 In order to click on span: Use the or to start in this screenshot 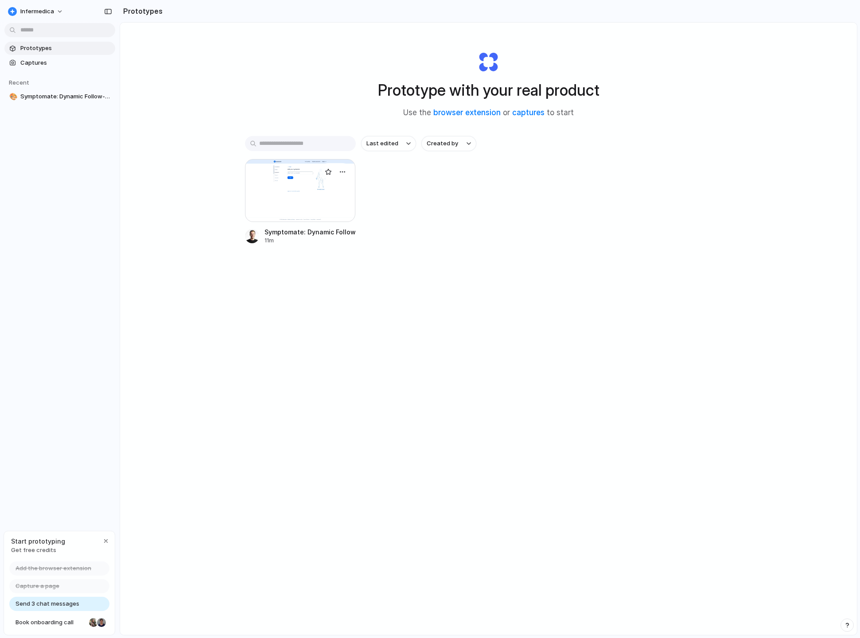, I will do `click(488, 113)`.